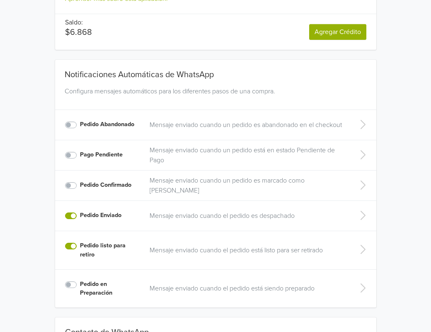  I want to click on a: Agregar Crédito, so click(338, 32).